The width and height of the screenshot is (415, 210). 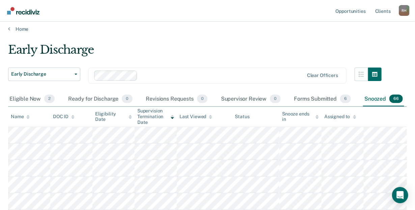 I want to click on img: Recidiviz, so click(x=23, y=11).